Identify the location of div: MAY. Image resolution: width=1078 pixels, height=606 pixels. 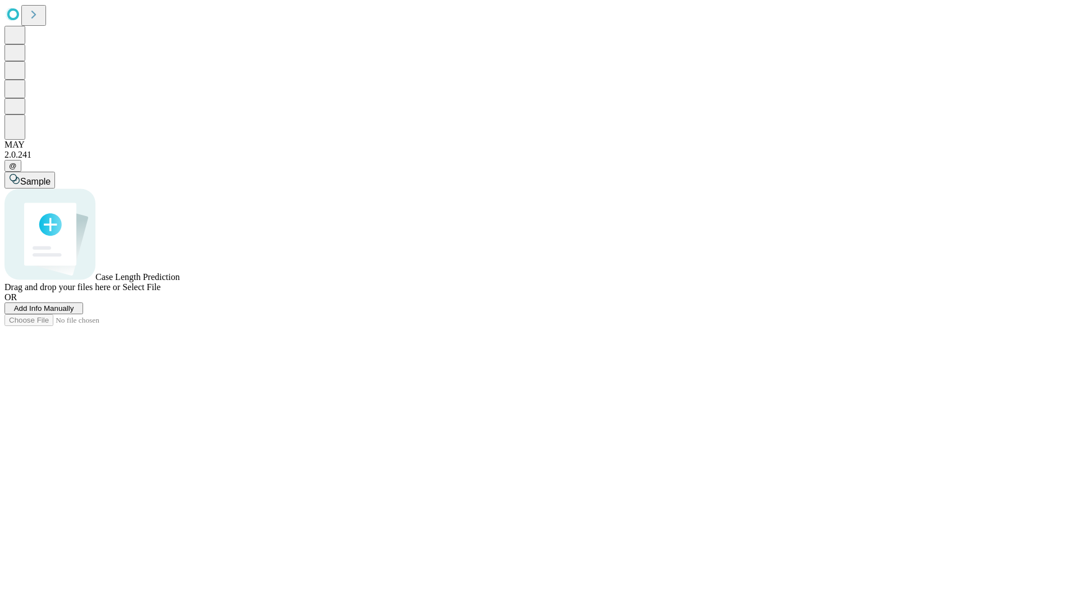
(539, 145).